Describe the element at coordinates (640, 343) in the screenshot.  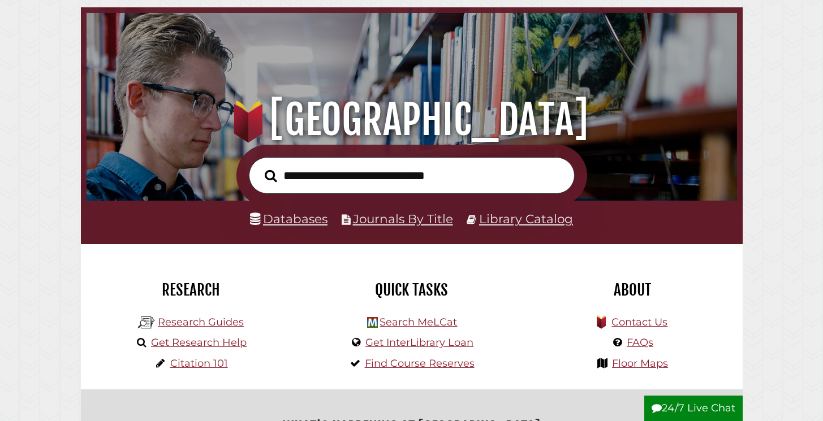
I see `a: FAQs` at that location.